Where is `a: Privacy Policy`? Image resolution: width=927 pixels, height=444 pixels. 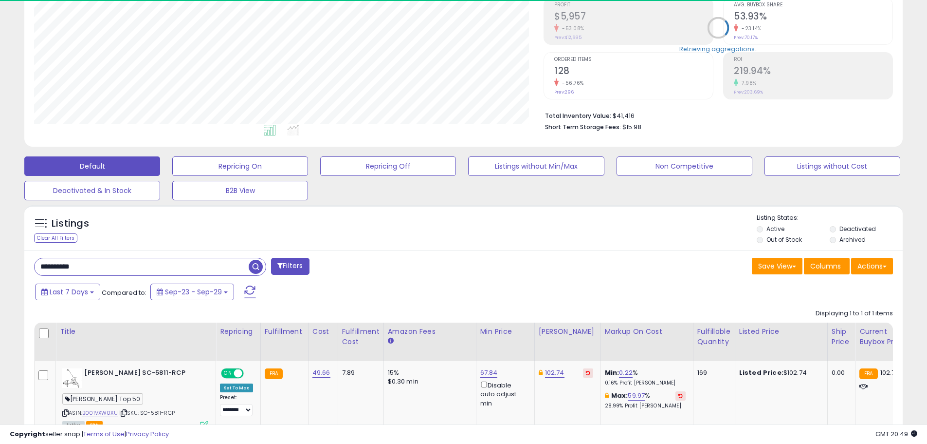
a: Privacy Policy is located at coordinates (148, 433).